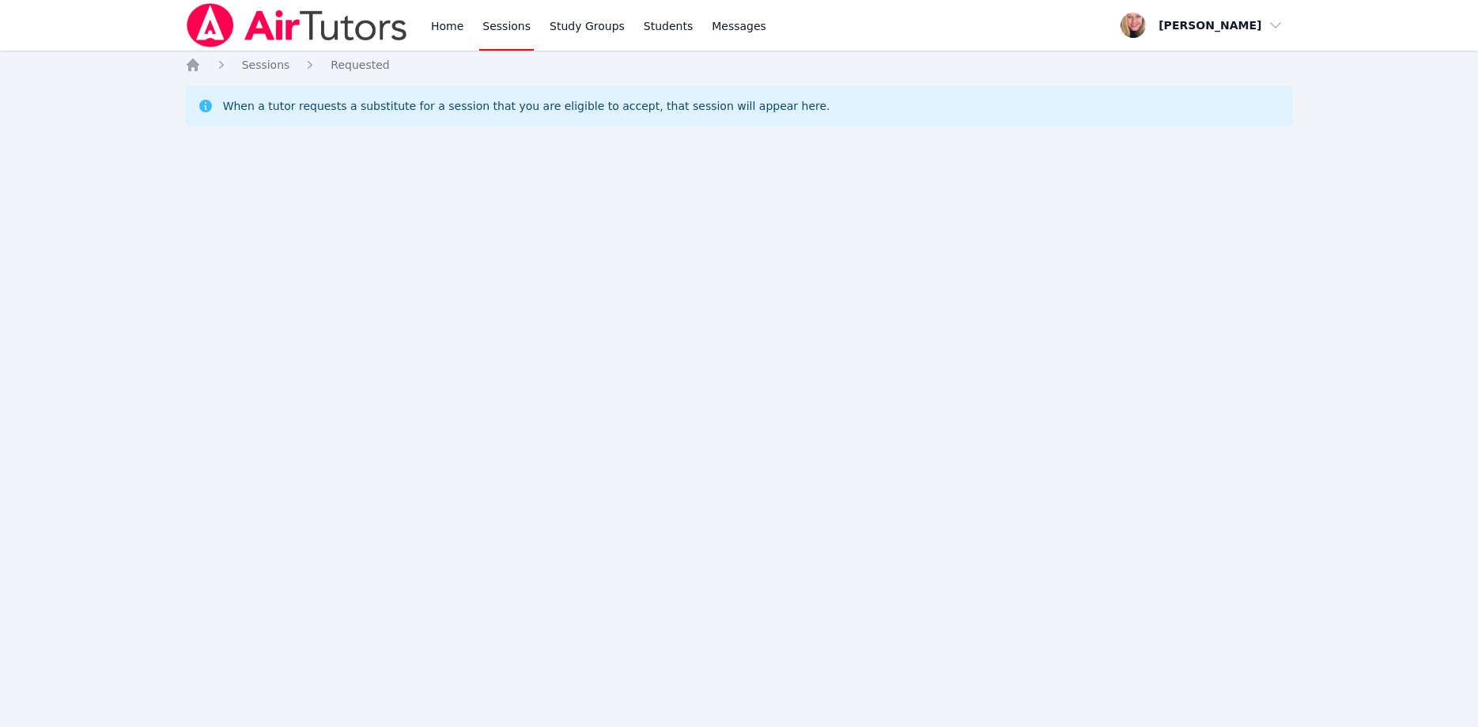 The image size is (1478, 727). Describe the element at coordinates (739, 26) in the screenshot. I see `span: Messages` at that location.